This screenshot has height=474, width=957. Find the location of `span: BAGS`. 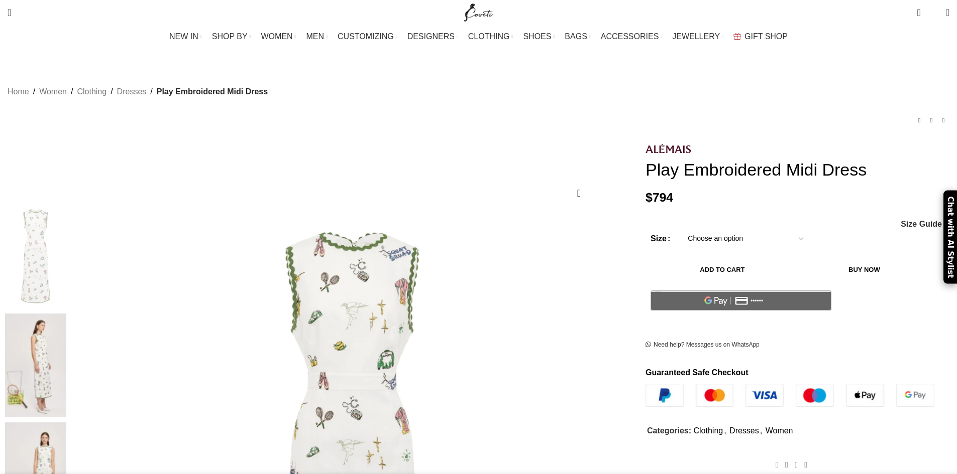

span: BAGS is located at coordinates (575, 36).